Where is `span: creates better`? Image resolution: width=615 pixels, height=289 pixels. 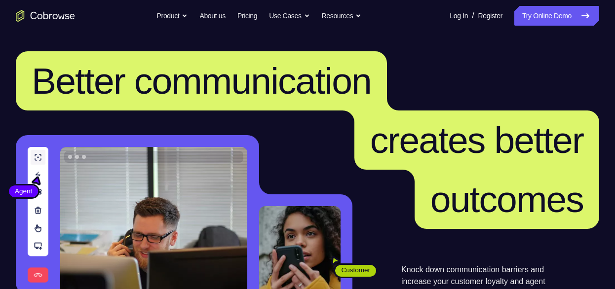 span: creates better is located at coordinates (477, 140).